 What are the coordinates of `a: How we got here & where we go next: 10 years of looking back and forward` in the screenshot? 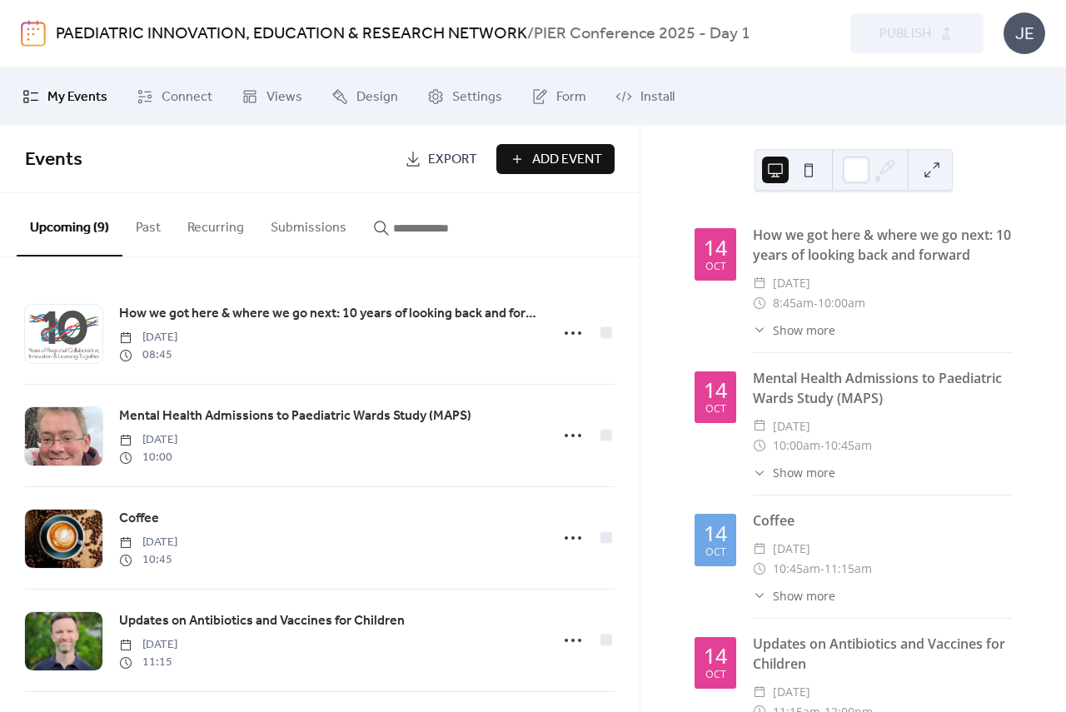 It's located at (329, 314).